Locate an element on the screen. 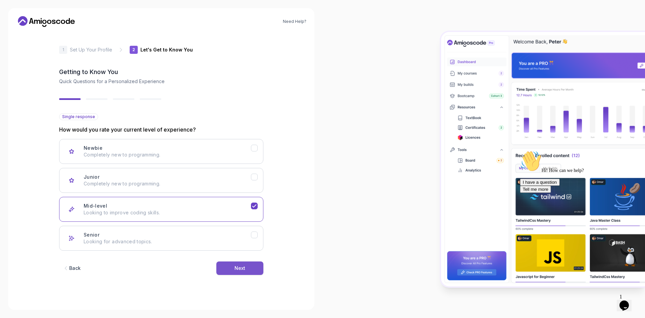 This screenshot has height=318, width=645. p: Looking to improve coding skills. is located at coordinates (167, 212).